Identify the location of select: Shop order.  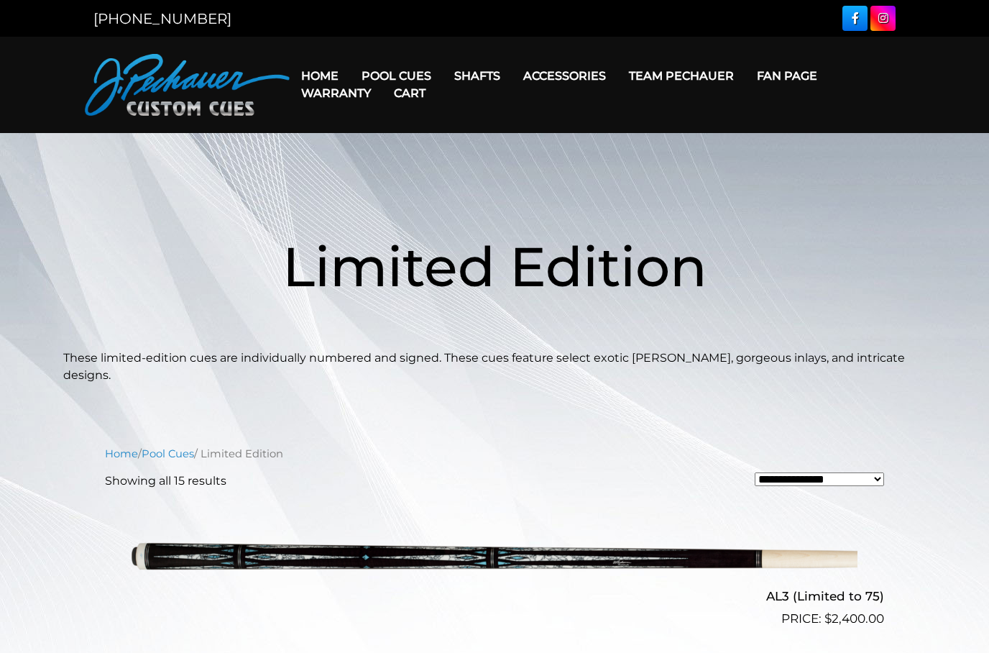
(820, 479).